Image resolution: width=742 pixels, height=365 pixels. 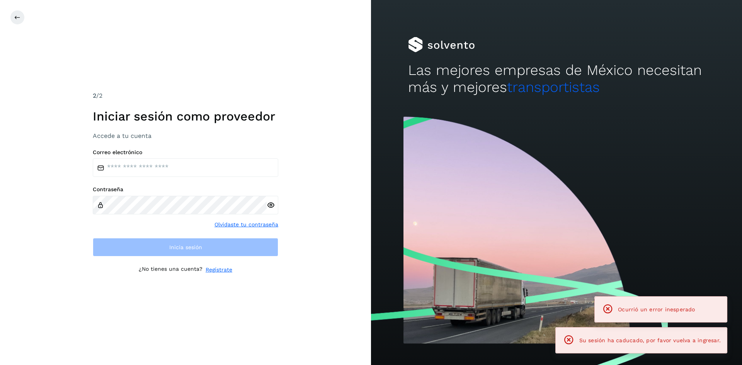 I want to click on span: transportistas, so click(x=554, y=87).